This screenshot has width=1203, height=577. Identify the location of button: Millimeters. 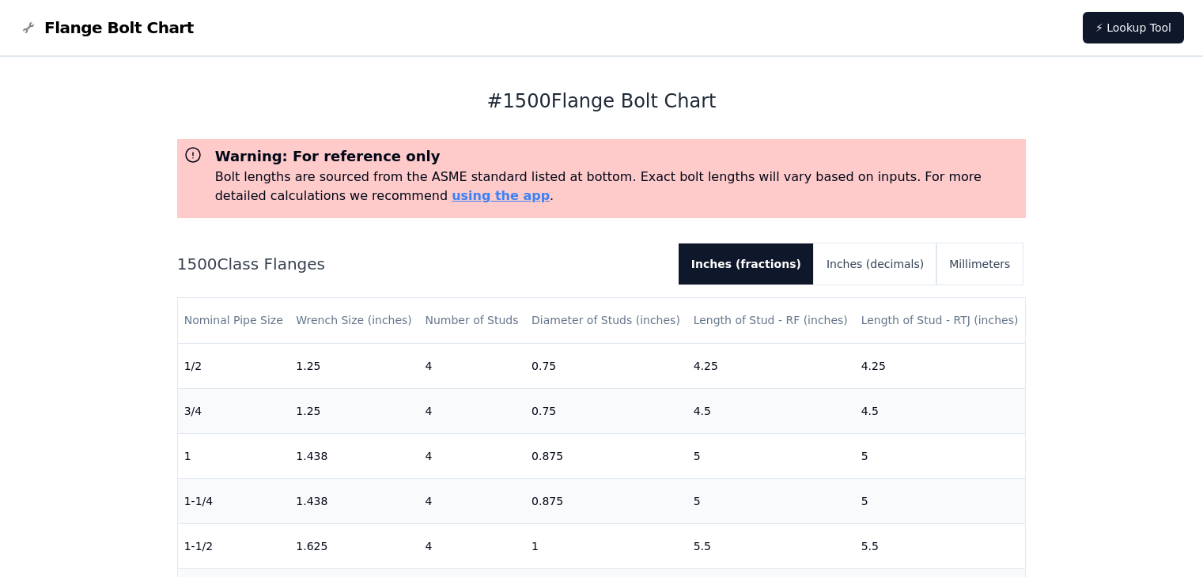
(979, 264).